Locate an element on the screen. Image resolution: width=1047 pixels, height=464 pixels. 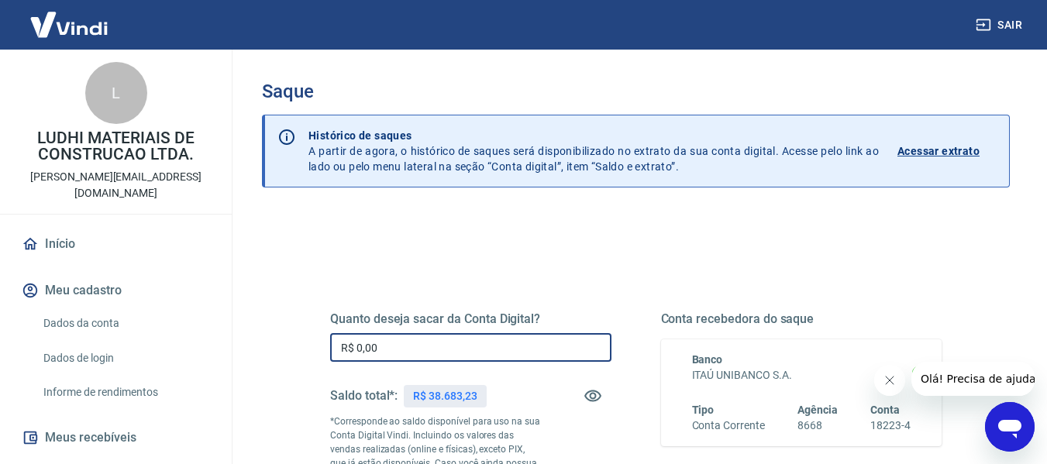
p: Acessar extrato is located at coordinates (939, 151).